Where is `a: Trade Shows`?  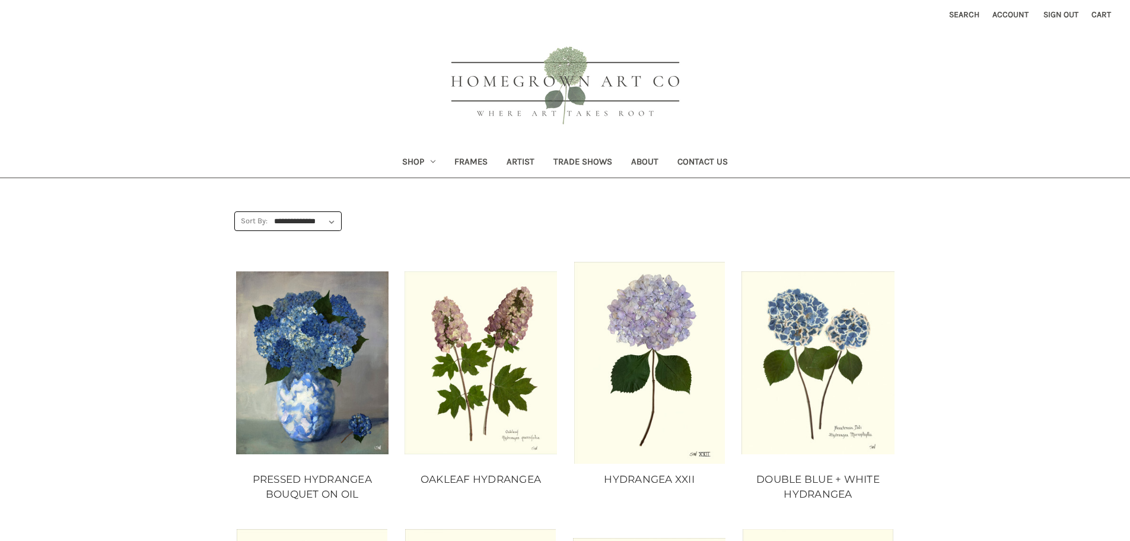
a: Trade Shows is located at coordinates (583, 163).